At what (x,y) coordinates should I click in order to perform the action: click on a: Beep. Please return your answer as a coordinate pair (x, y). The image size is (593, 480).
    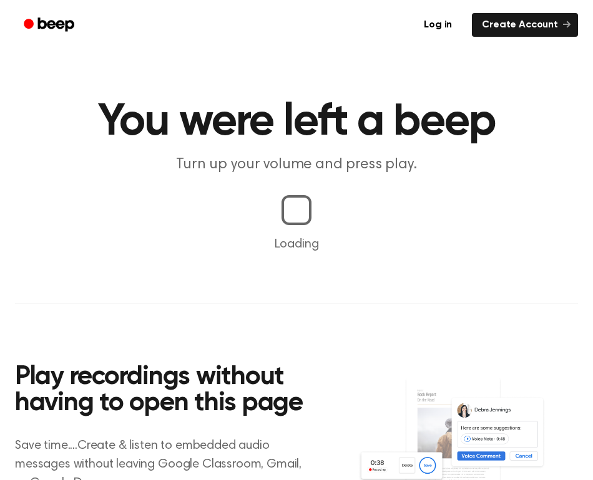
    Looking at the image, I should click on (50, 25).